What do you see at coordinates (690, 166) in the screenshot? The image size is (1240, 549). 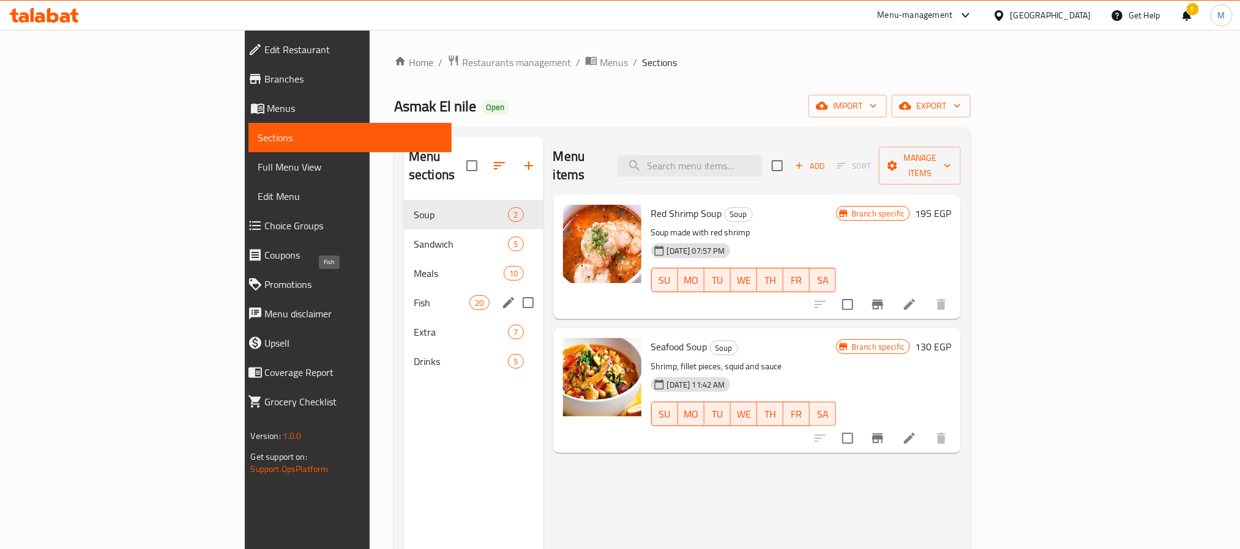 I see `input: search` at bounding box center [690, 166].